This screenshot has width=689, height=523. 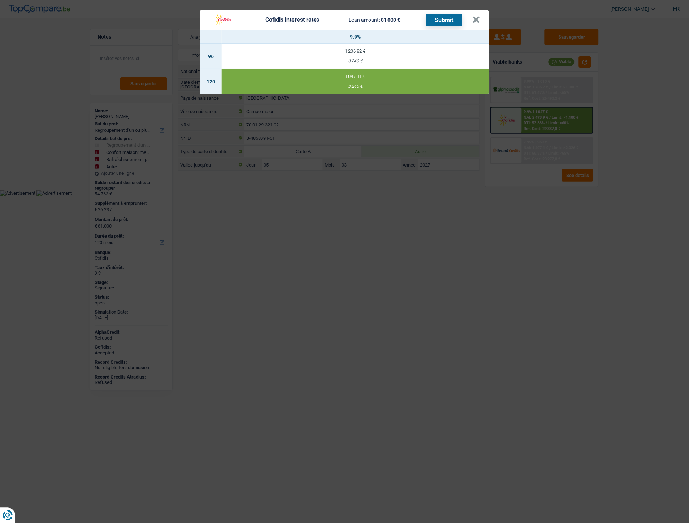 What do you see at coordinates (211, 82) in the screenshot?
I see `td: 120` at bounding box center [211, 82].